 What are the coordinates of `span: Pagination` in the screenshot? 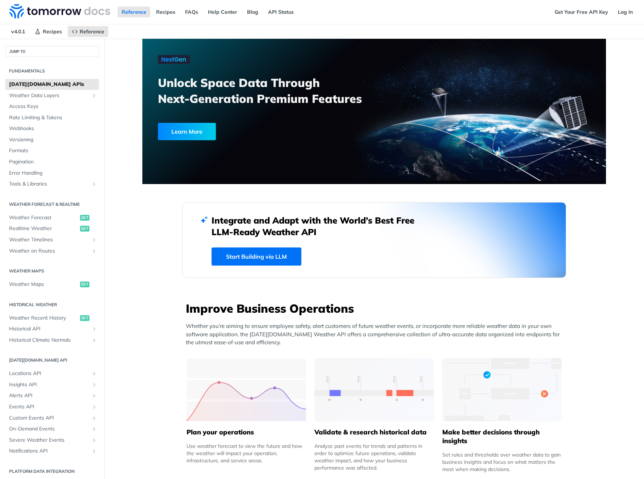 It's located at (53, 162).